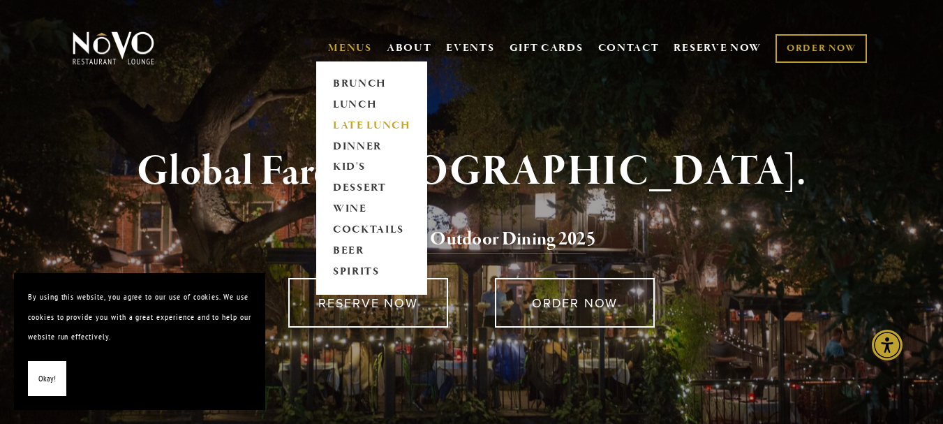 The height and width of the screenshot is (424, 943). What do you see at coordinates (371, 230) in the screenshot?
I see `a: COCKTAILS` at bounding box center [371, 230].